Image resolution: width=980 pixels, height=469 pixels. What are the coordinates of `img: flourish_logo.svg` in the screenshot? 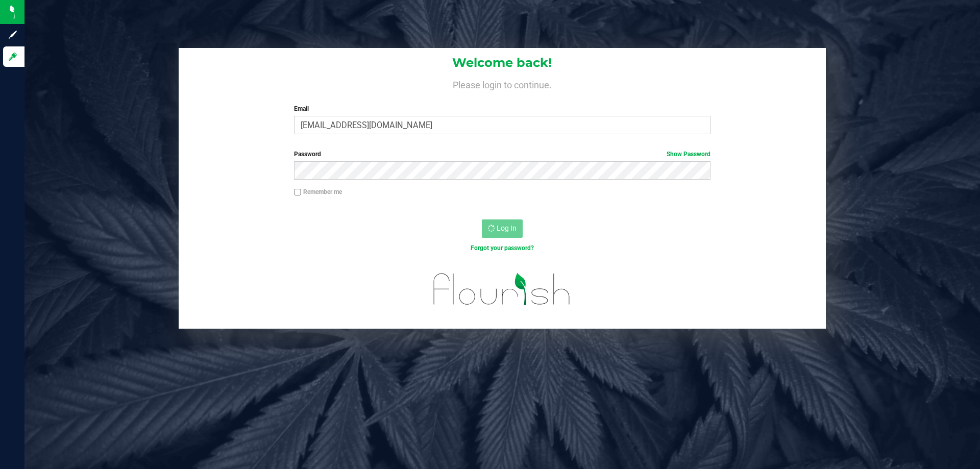 It's located at (502, 289).